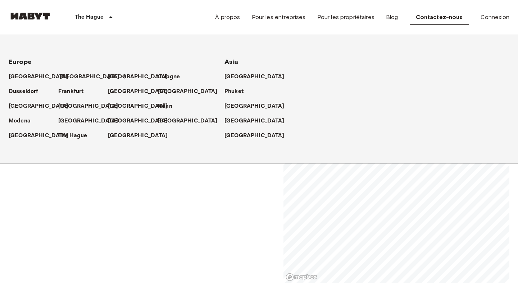  Describe the element at coordinates (23, 121) in the screenshot. I see `a: Modena` at that location.